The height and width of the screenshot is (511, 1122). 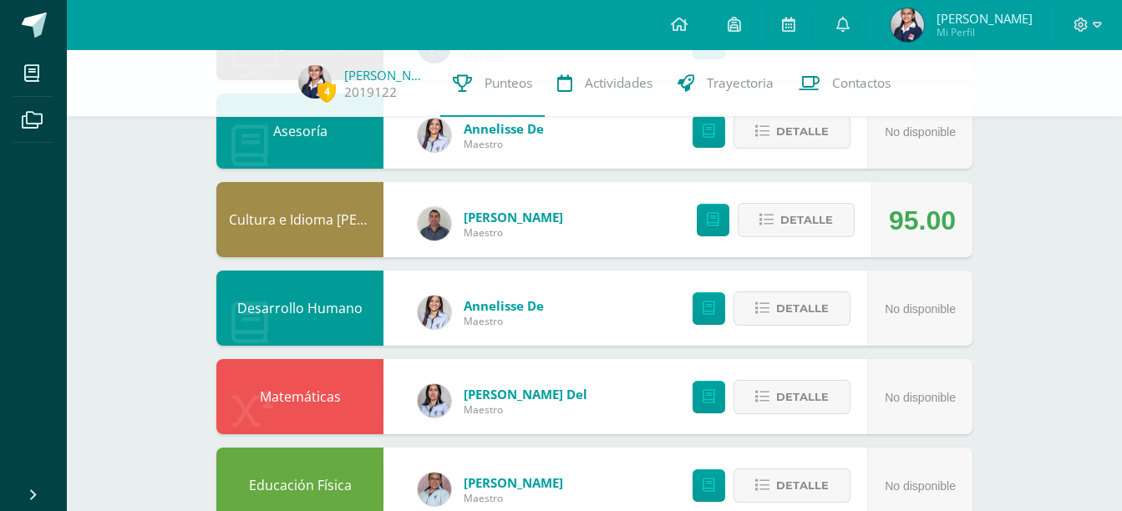 What do you see at coordinates (605, 84) in the screenshot?
I see `a: Actividades` at bounding box center [605, 84].